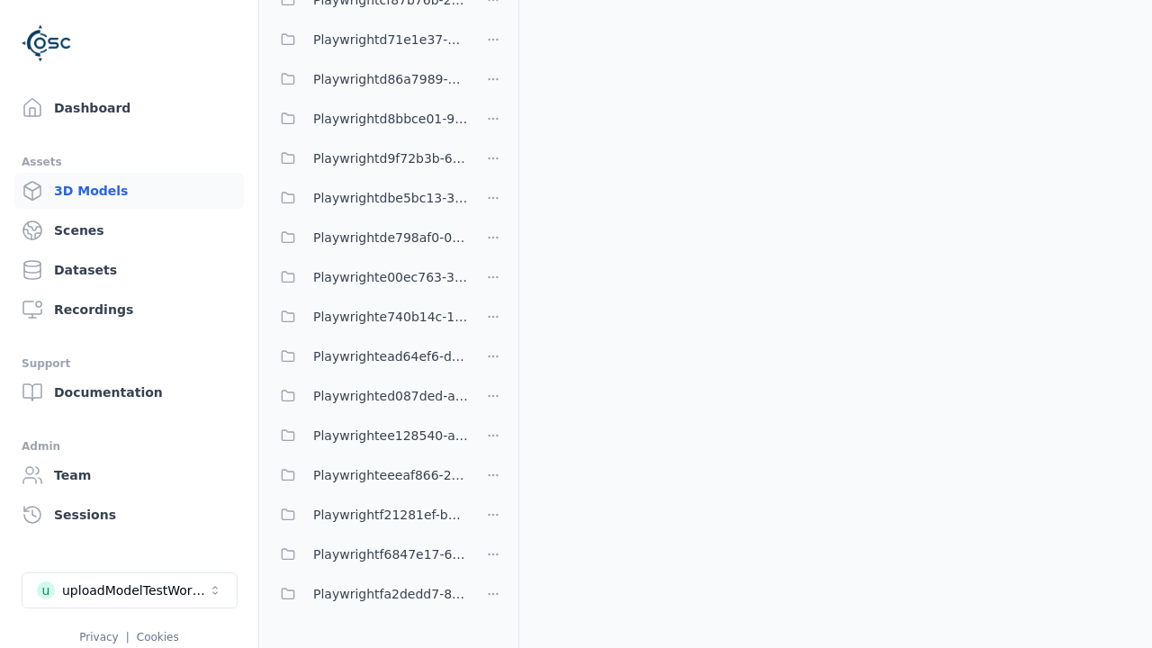 The image size is (1152, 648). What do you see at coordinates (129, 392) in the screenshot?
I see `a: Documentation` at bounding box center [129, 392].